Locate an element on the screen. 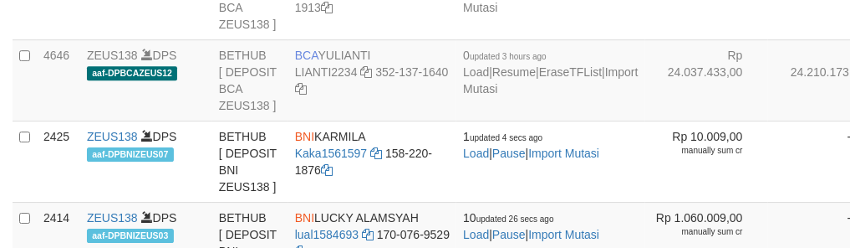 The width and height of the screenshot is (850, 248). td: BETHUB [ DEPOSIT BNI ZEUS138 ] is located at coordinates (250, 161).